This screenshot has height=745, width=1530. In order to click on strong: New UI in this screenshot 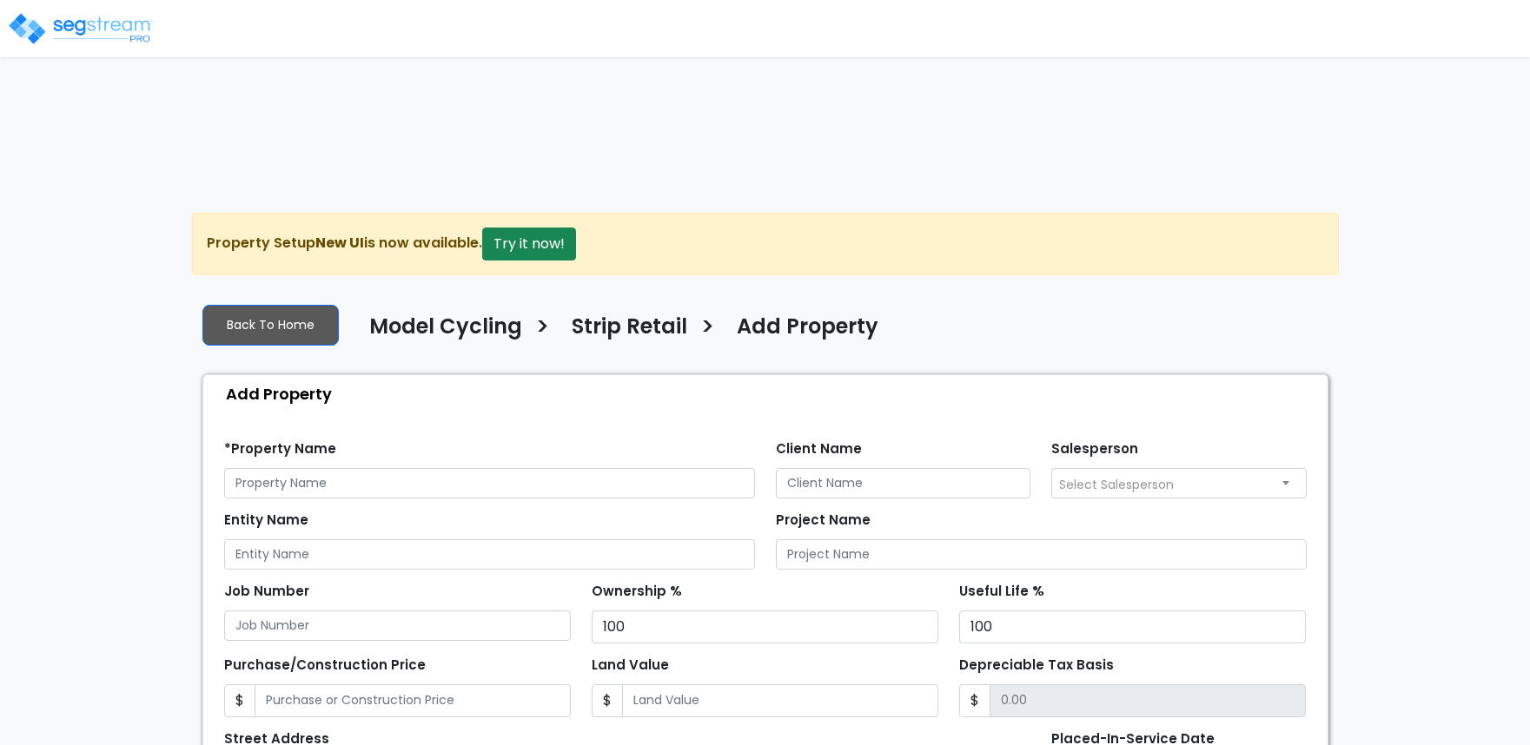, I will do `click(340, 242)`.